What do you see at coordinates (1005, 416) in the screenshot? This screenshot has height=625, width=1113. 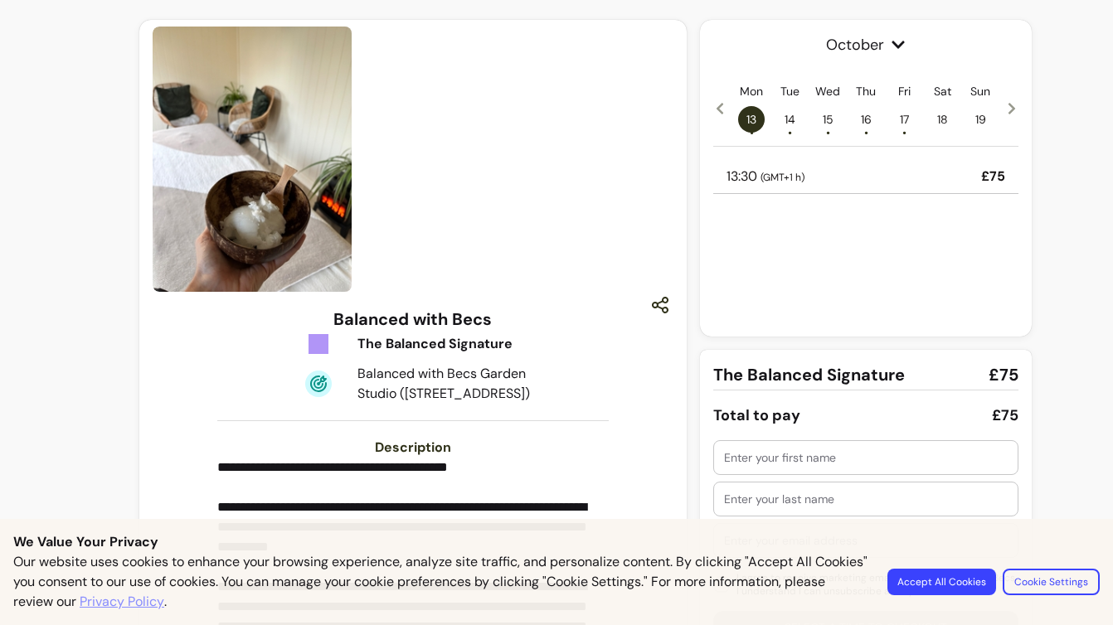 I see `div: £75` at bounding box center [1005, 416].